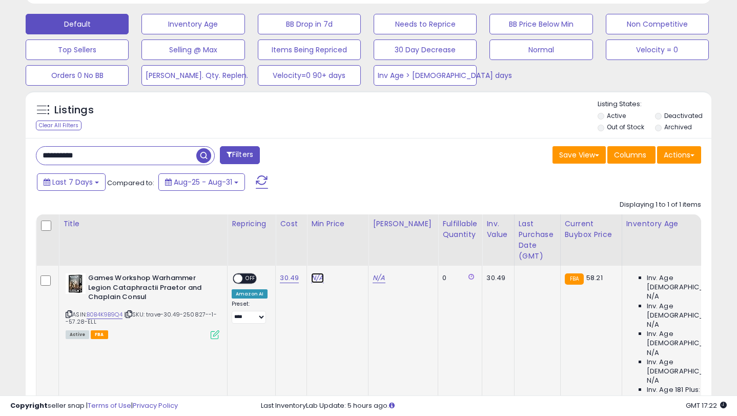 This screenshot has height=416, width=737. What do you see at coordinates (71, 182) in the screenshot?
I see `button: Last 7 Days` at bounding box center [71, 182].